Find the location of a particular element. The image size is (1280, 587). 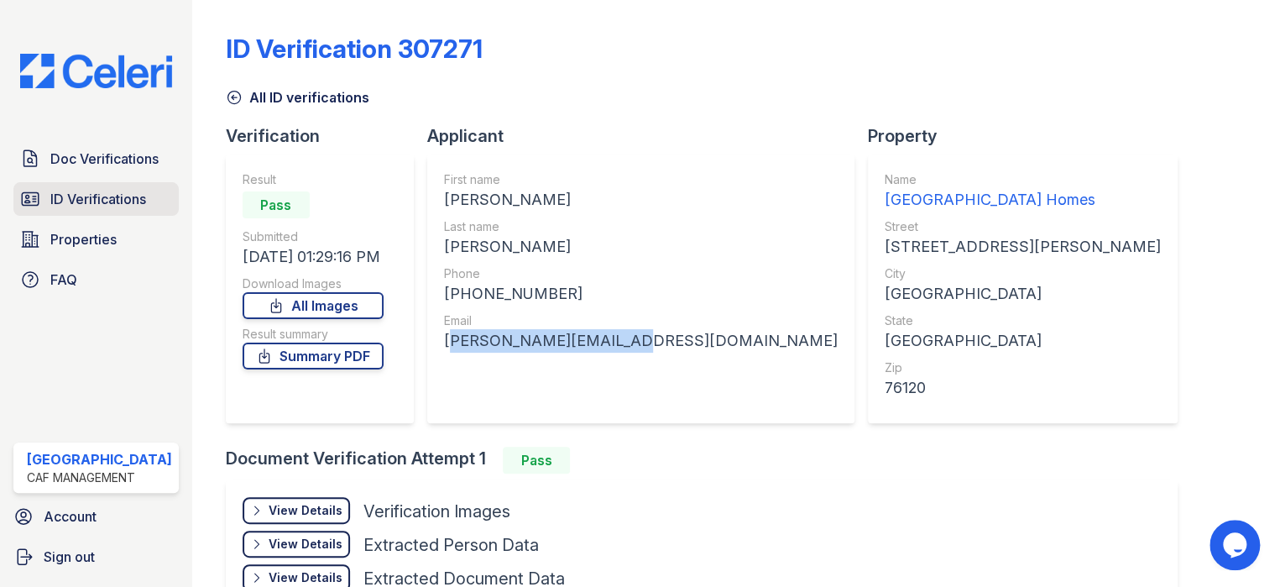

a: Summary PDF is located at coordinates (313, 356).